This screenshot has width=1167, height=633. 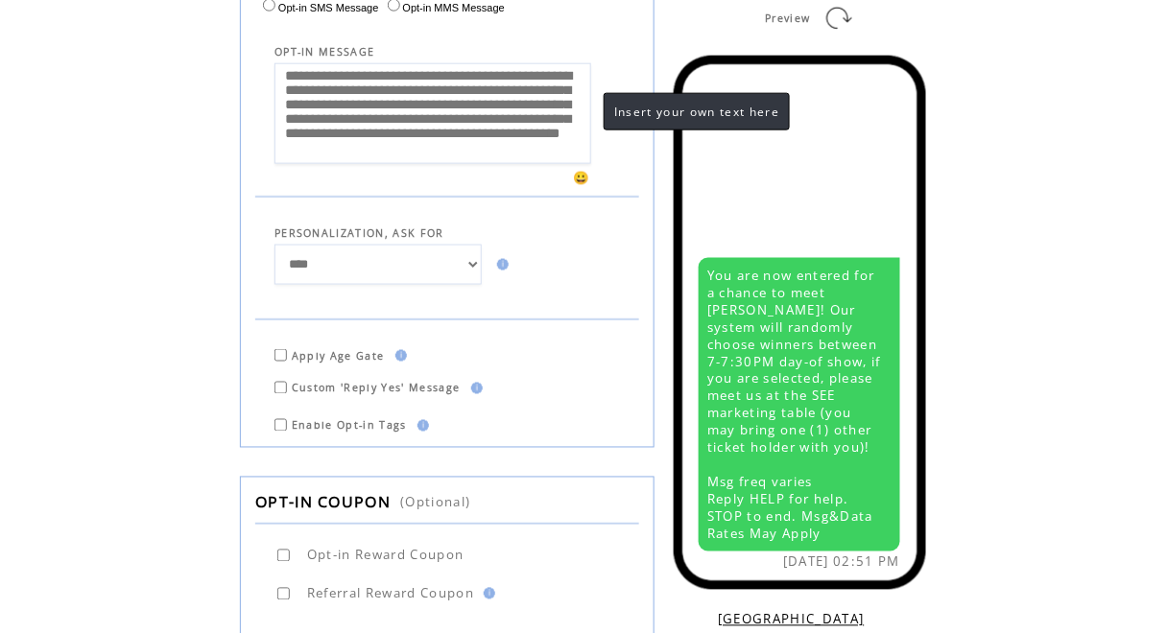 What do you see at coordinates (391, 594) in the screenshot?
I see `span: Referral Reward Coupon` at bounding box center [391, 594].